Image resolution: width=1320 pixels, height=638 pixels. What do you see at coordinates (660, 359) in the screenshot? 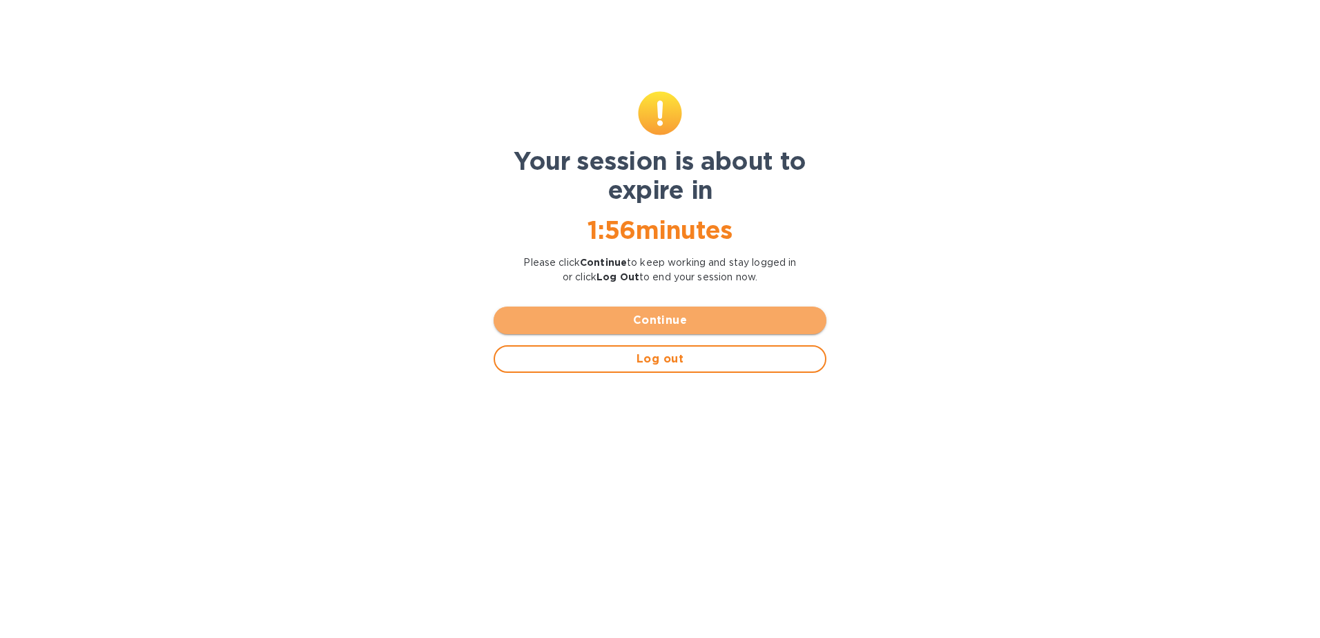
I see `span: Log out` at bounding box center [660, 359].